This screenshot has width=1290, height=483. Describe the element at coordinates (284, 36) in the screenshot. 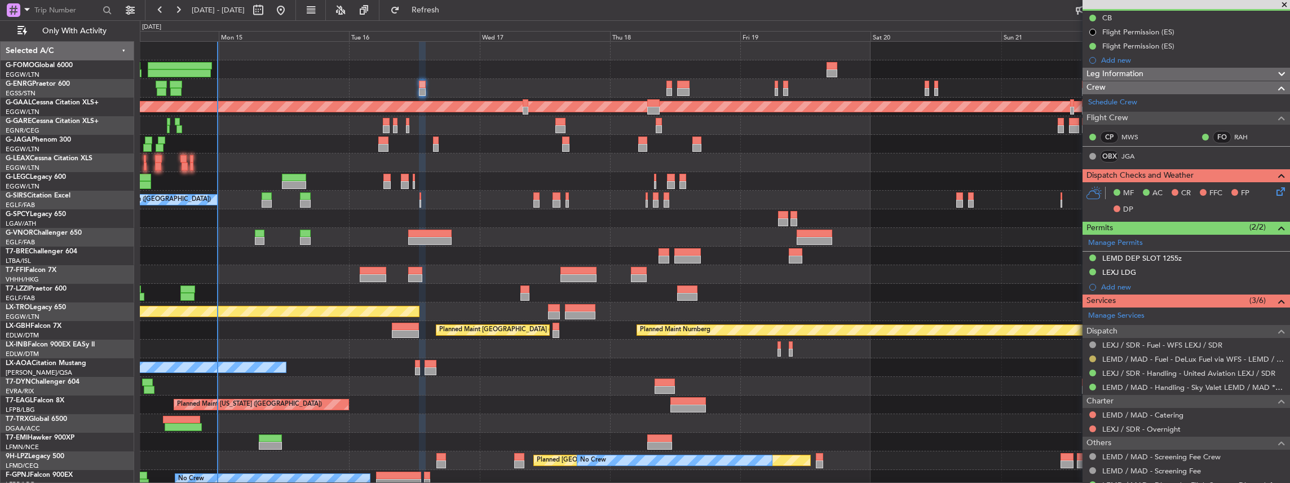

I see `div: Mon 15` at that location.